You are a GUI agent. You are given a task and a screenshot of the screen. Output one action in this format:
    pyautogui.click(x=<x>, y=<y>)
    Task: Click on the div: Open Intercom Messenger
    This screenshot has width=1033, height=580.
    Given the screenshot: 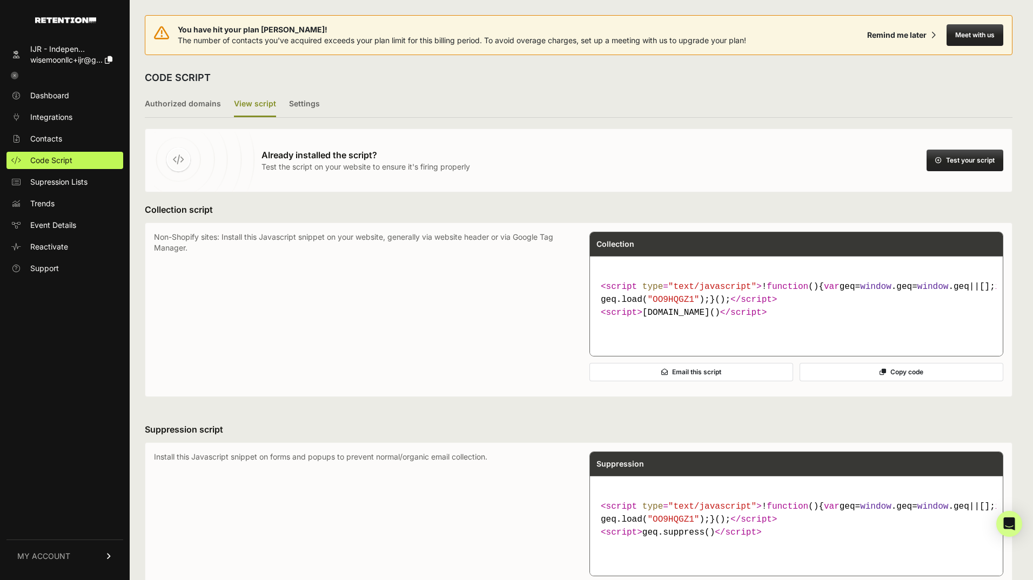 What is the action you would take?
    pyautogui.click(x=1009, y=524)
    